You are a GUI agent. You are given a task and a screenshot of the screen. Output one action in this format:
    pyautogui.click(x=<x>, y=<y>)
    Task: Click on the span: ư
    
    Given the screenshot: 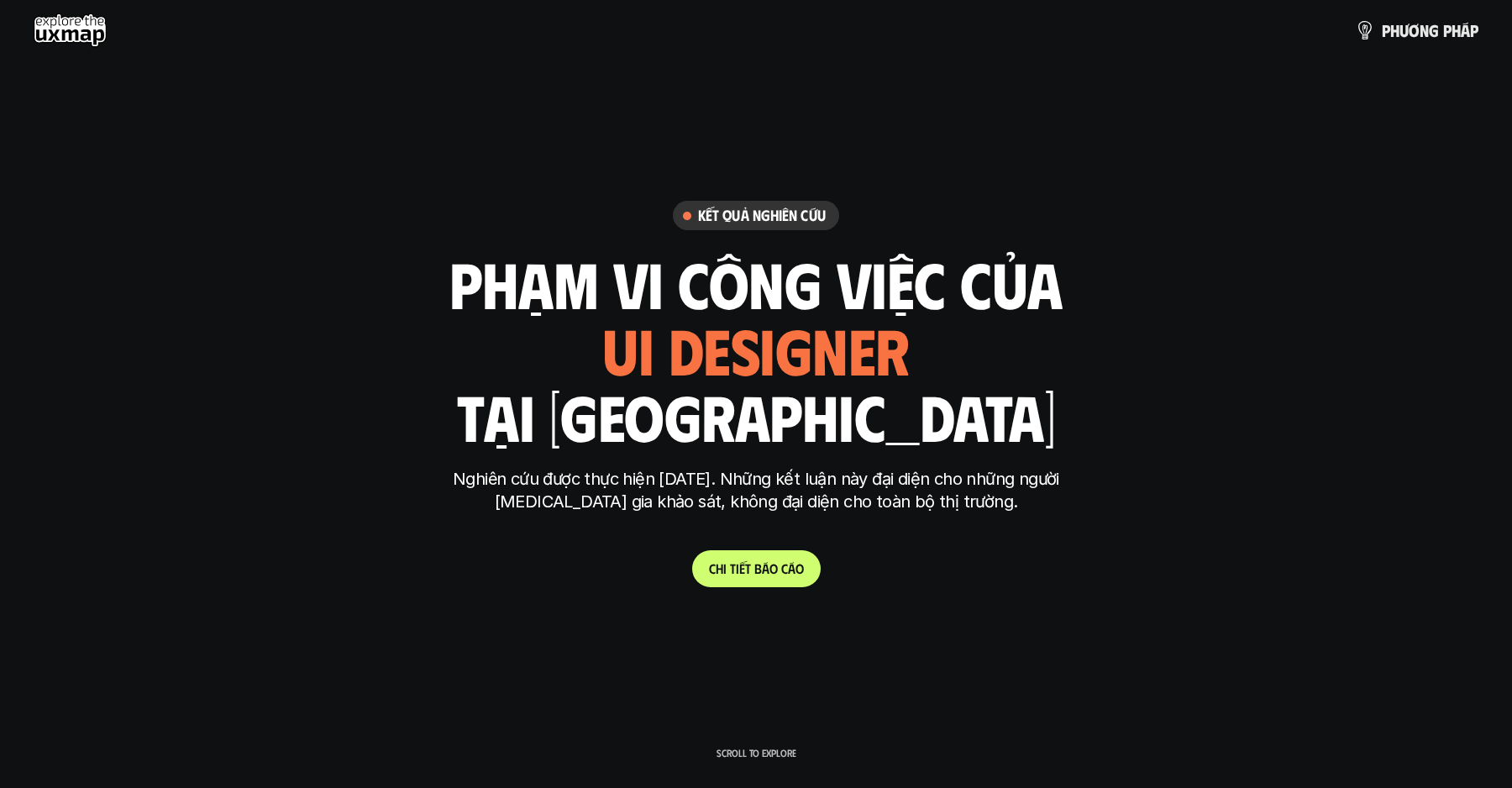 What is the action you would take?
    pyautogui.click(x=1404, y=30)
    